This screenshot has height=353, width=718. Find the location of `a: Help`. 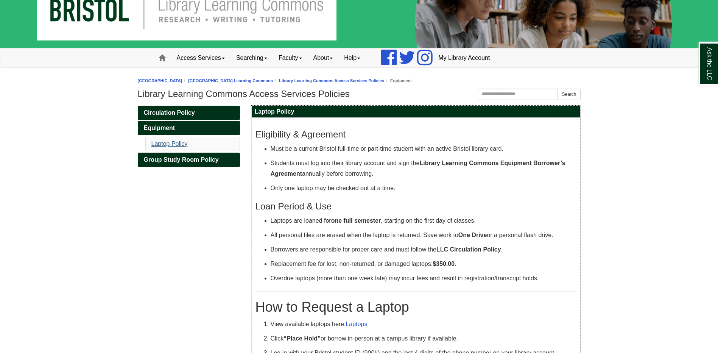

a: Help is located at coordinates (352, 58).